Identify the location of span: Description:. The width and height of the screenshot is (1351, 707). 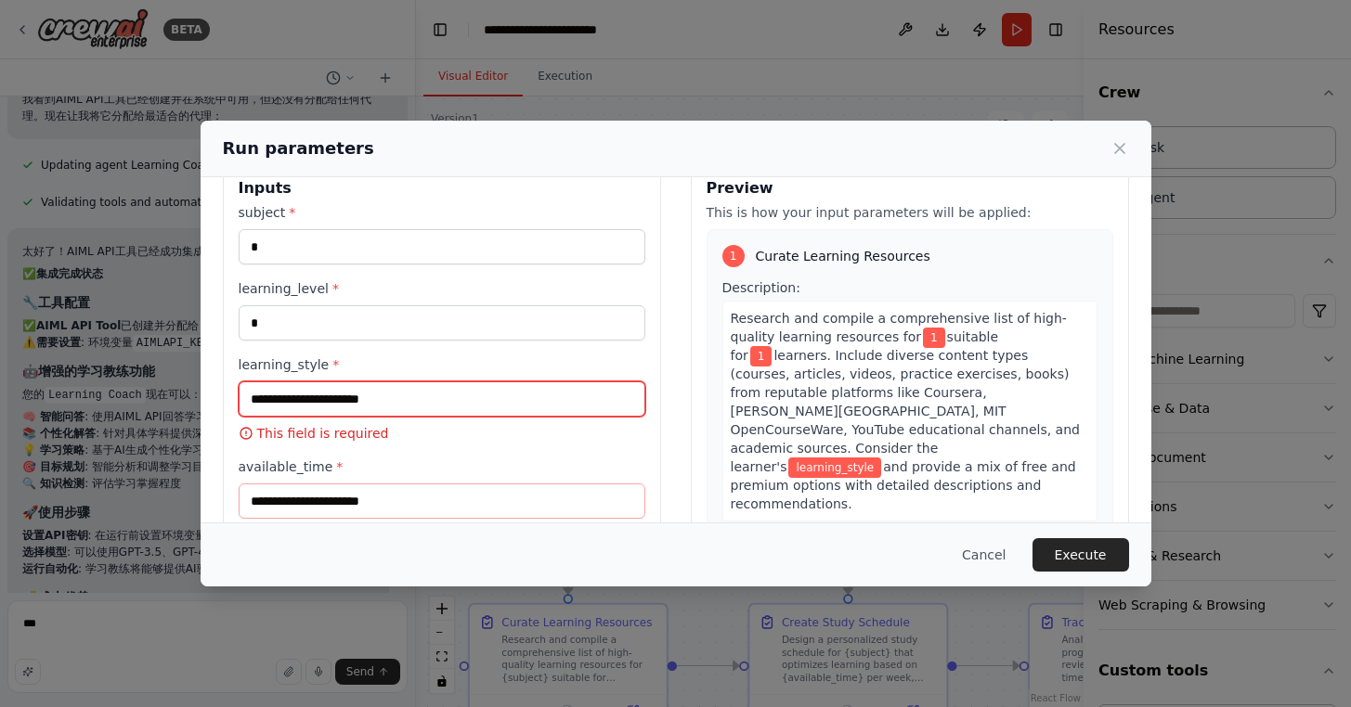
(761, 288).